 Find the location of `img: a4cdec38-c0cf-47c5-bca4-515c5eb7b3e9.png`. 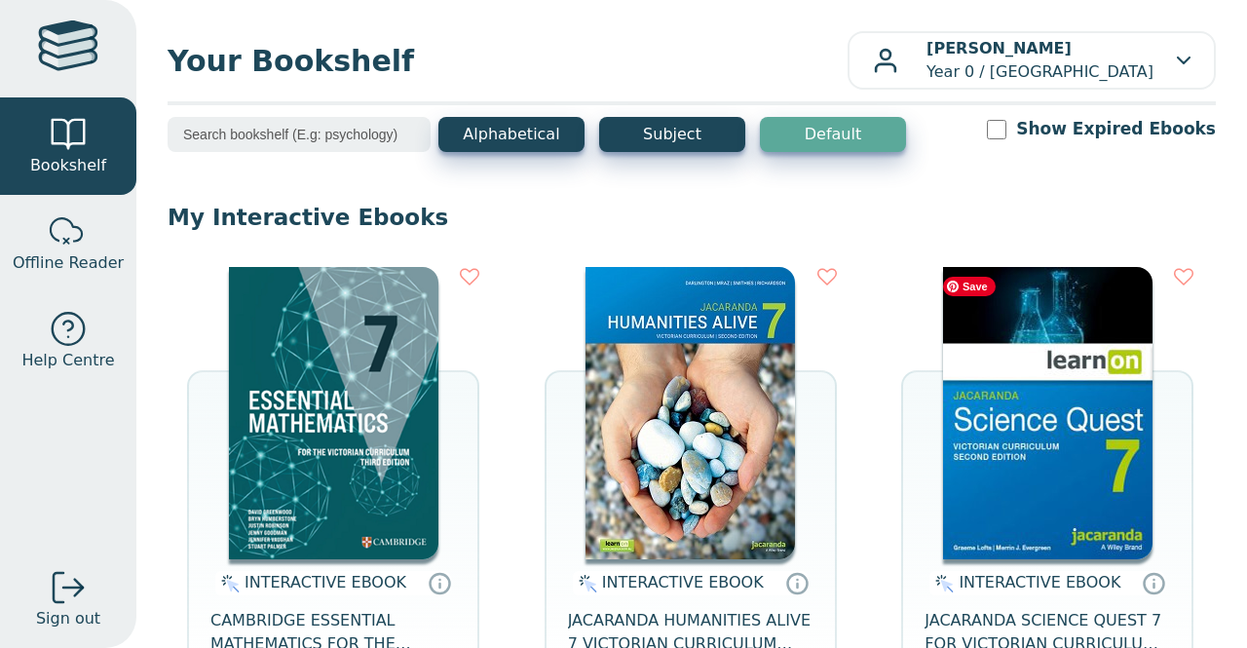

img: a4cdec38-c0cf-47c5-bca4-515c5eb7b3e9.png is located at coordinates (333, 413).